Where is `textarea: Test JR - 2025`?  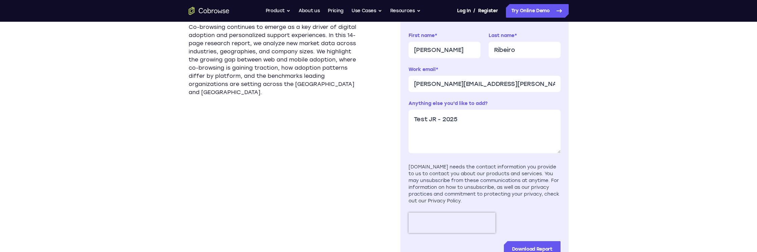 textarea: Test JR - 2025 is located at coordinates (485, 131).